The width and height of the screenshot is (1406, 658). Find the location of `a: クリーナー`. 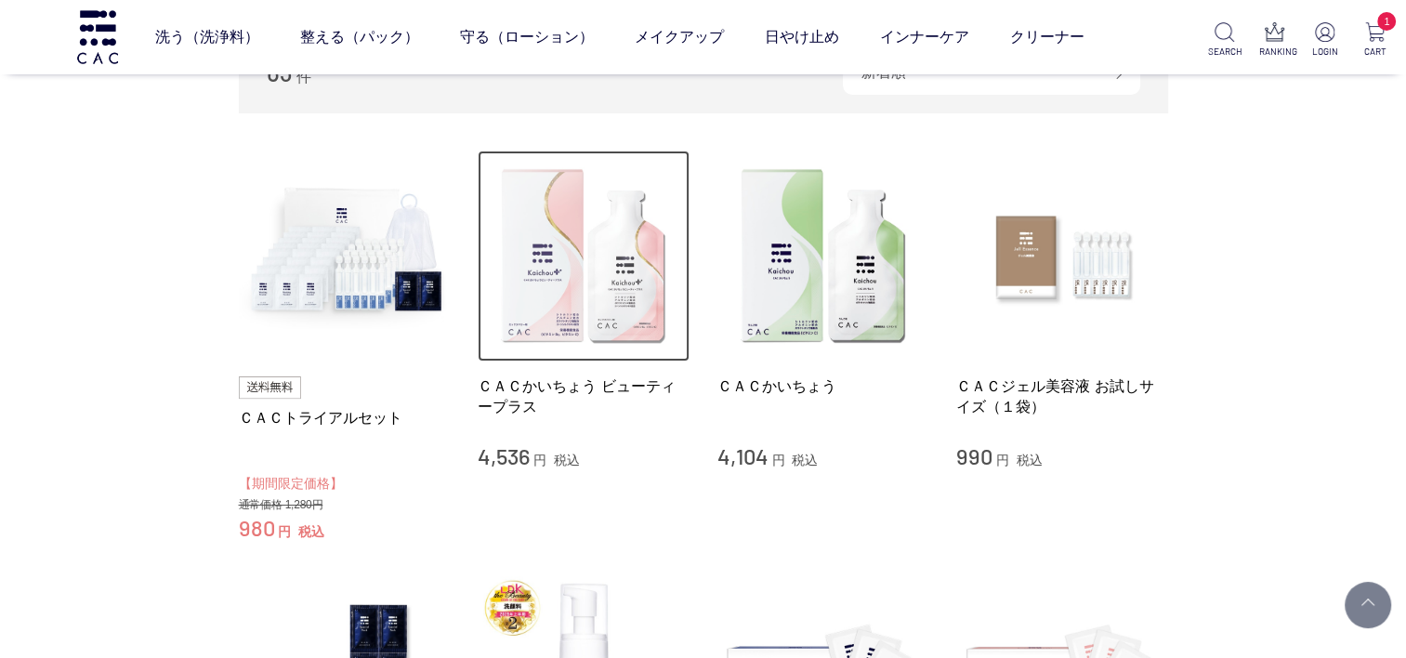

a: クリーナー is located at coordinates (1047, 37).